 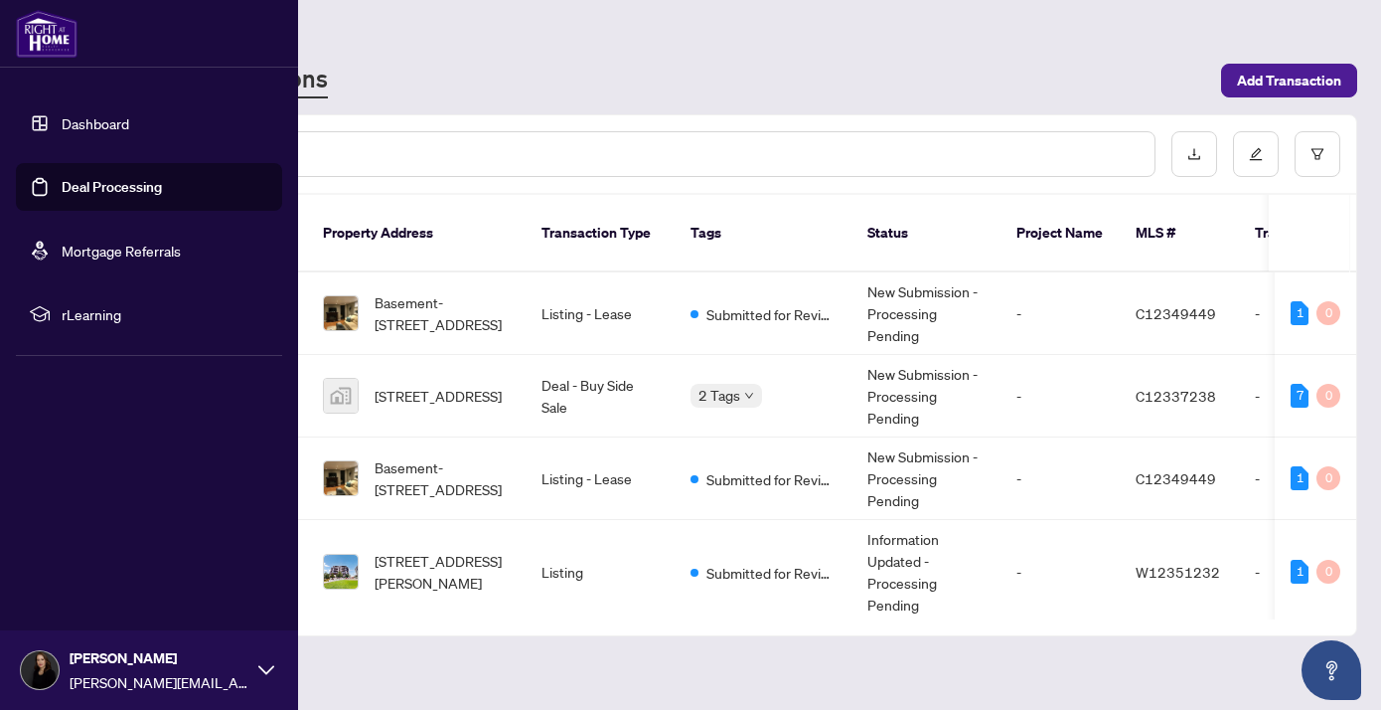 What do you see at coordinates (1180, 234) in the screenshot?
I see `th: MLS #` at bounding box center [1180, 234].